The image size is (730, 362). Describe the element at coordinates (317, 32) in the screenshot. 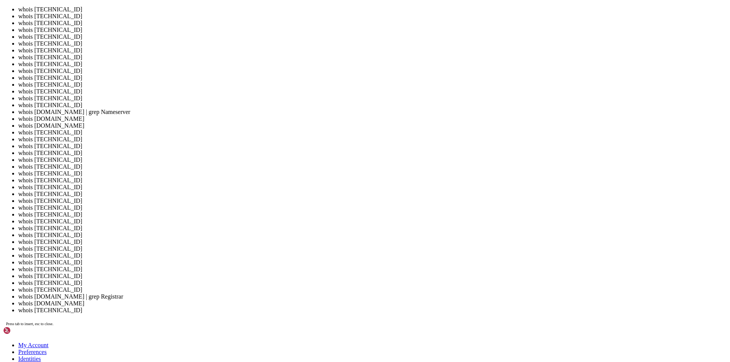

I see `x-row: descr: Vodafone-Data-Routes` at that location.